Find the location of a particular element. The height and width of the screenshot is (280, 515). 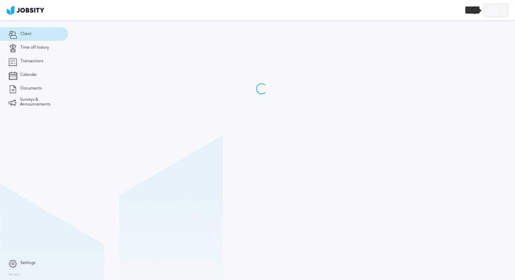

span: Surveys & Announcements is located at coordinates (40, 102).